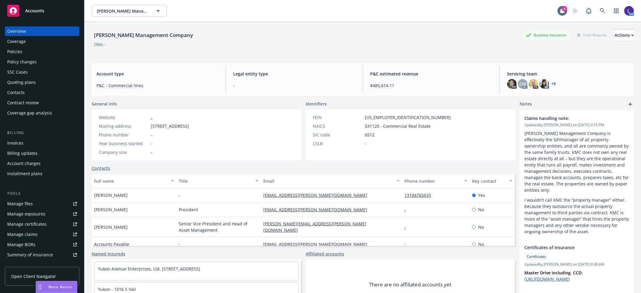  Describe the element at coordinates (215, 181) in the screenshot. I see `div: Title` at that location.